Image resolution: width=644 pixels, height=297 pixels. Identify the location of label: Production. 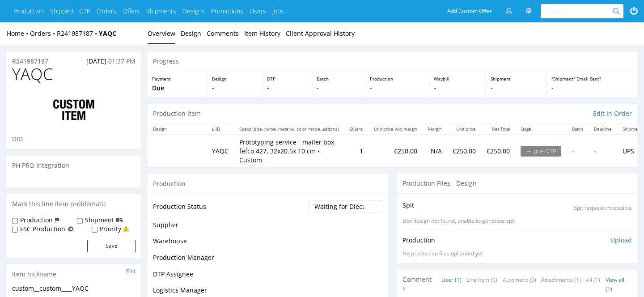
(36, 220).